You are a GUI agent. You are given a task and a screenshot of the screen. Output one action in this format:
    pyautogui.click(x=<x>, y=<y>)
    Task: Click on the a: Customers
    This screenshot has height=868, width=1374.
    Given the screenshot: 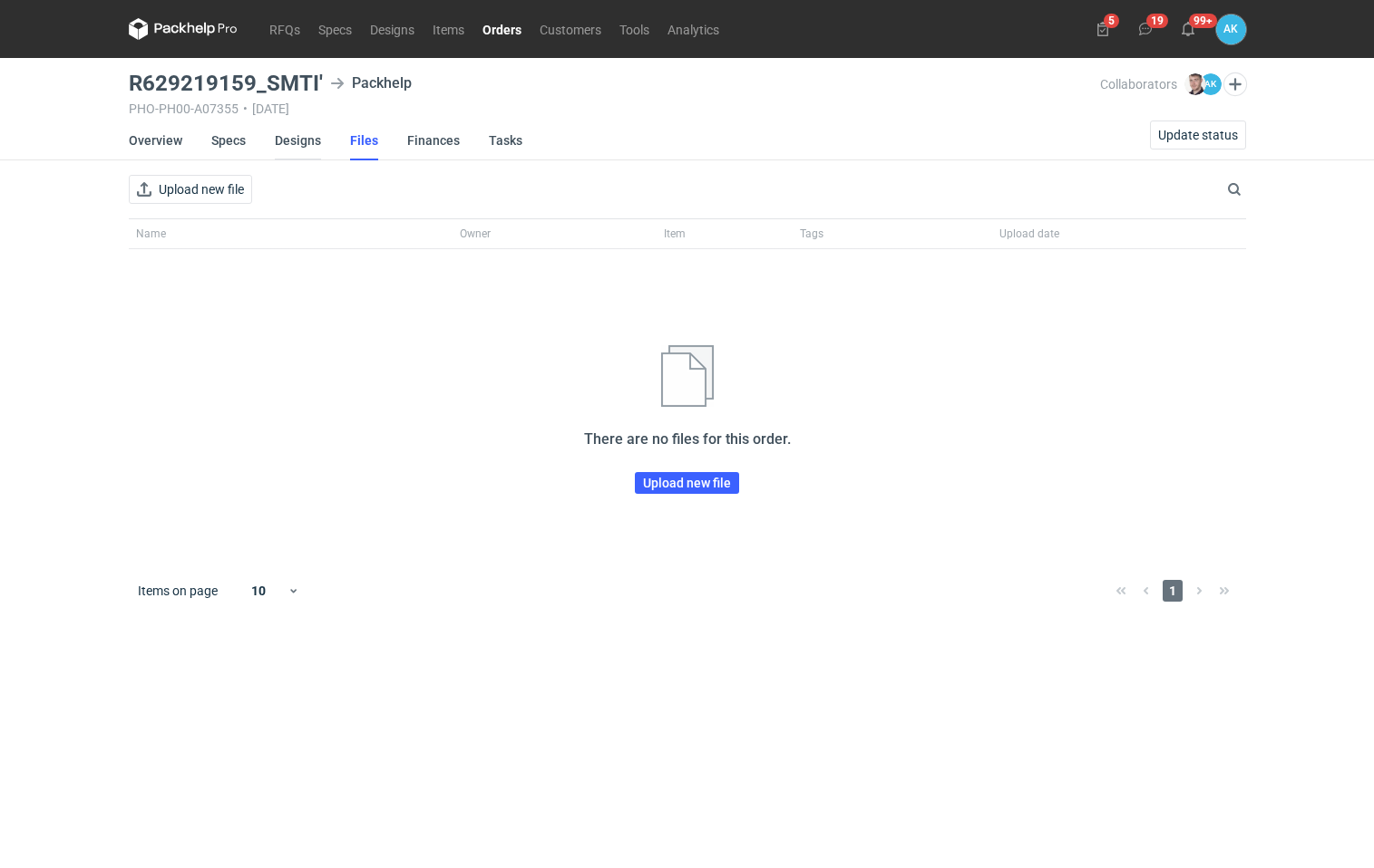 What is the action you would take?
    pyautogui.click(x=570, y=29)
    